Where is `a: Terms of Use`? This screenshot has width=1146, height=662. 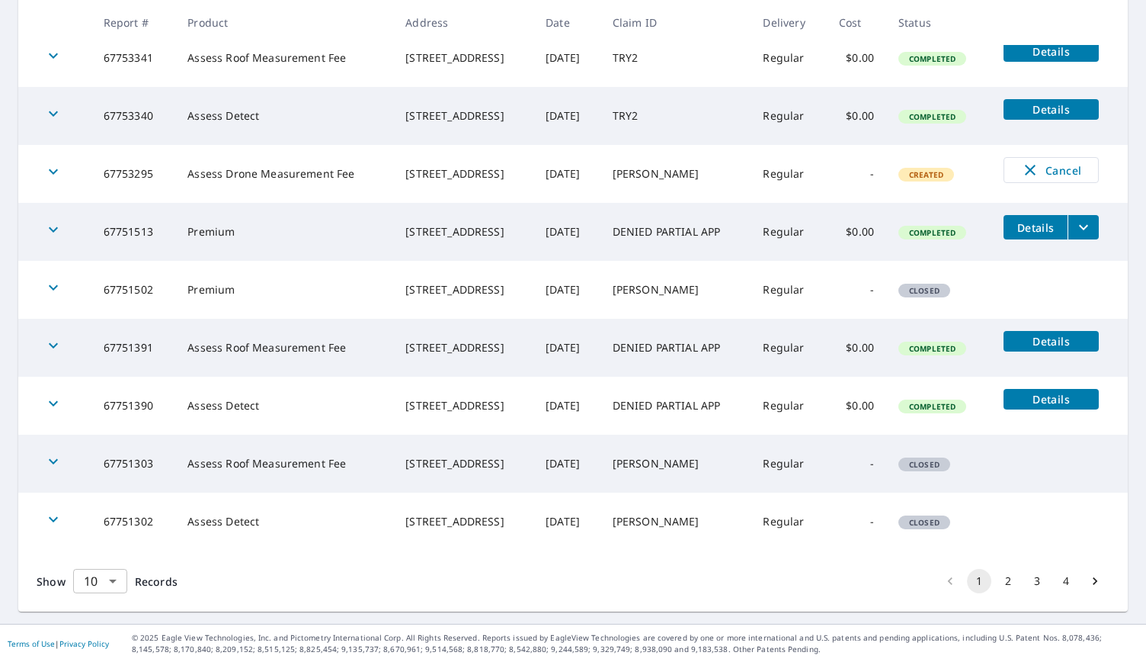 a: Terms of Use is located at coordinates (31, 643).